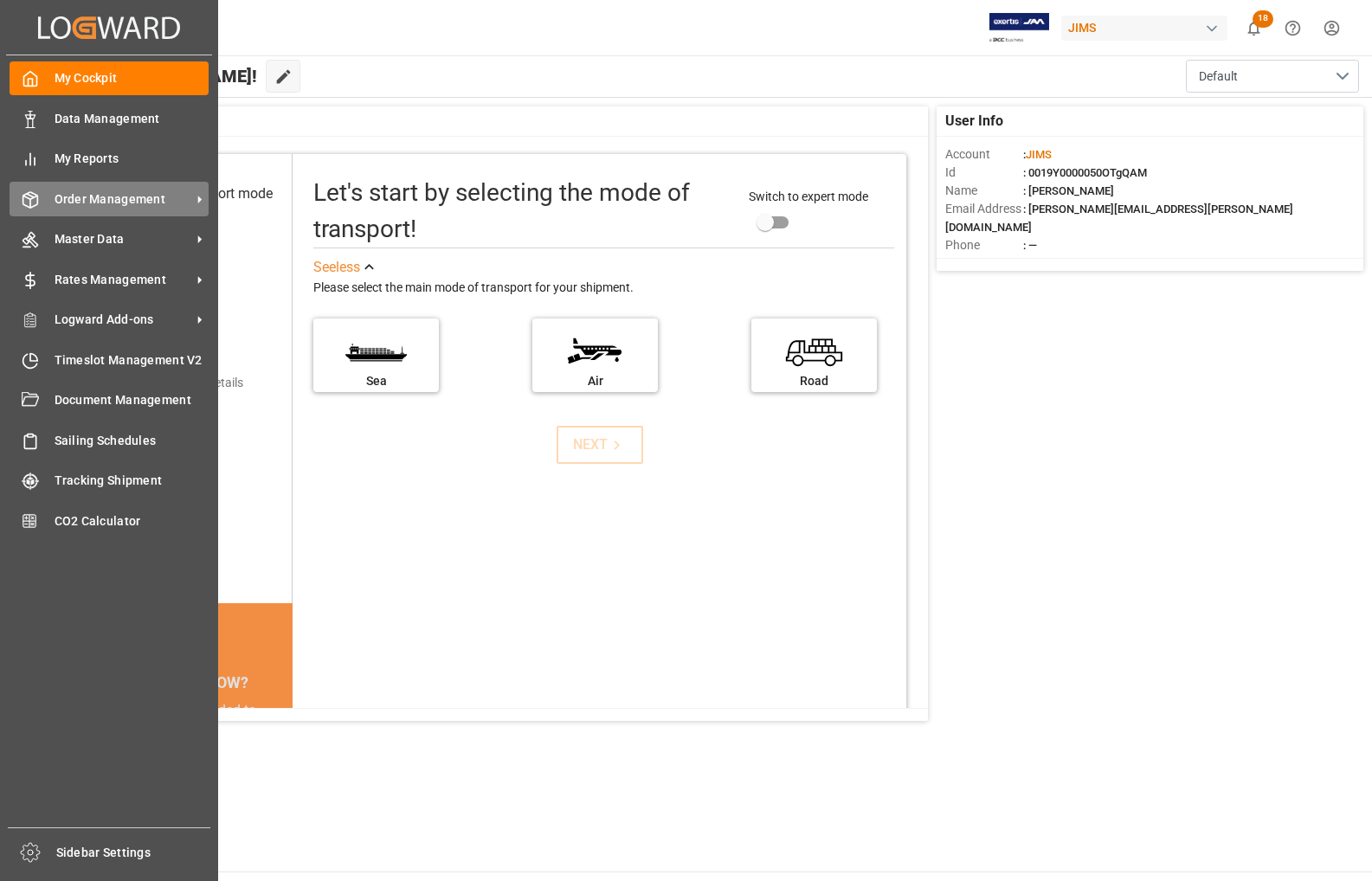 This screenshot has width=1372, height=881. I want to click on div: Road, so click(813, 381).